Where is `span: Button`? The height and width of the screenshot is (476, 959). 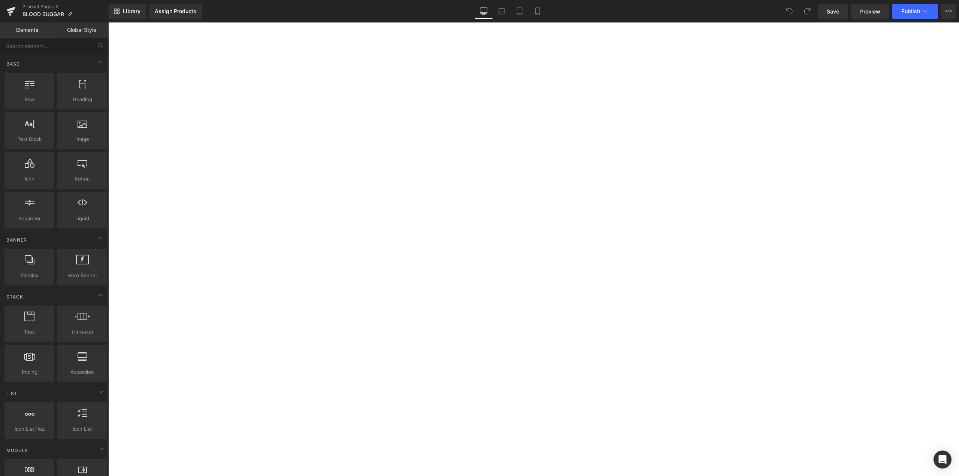 span: Button is located at coordinates (82, 179).